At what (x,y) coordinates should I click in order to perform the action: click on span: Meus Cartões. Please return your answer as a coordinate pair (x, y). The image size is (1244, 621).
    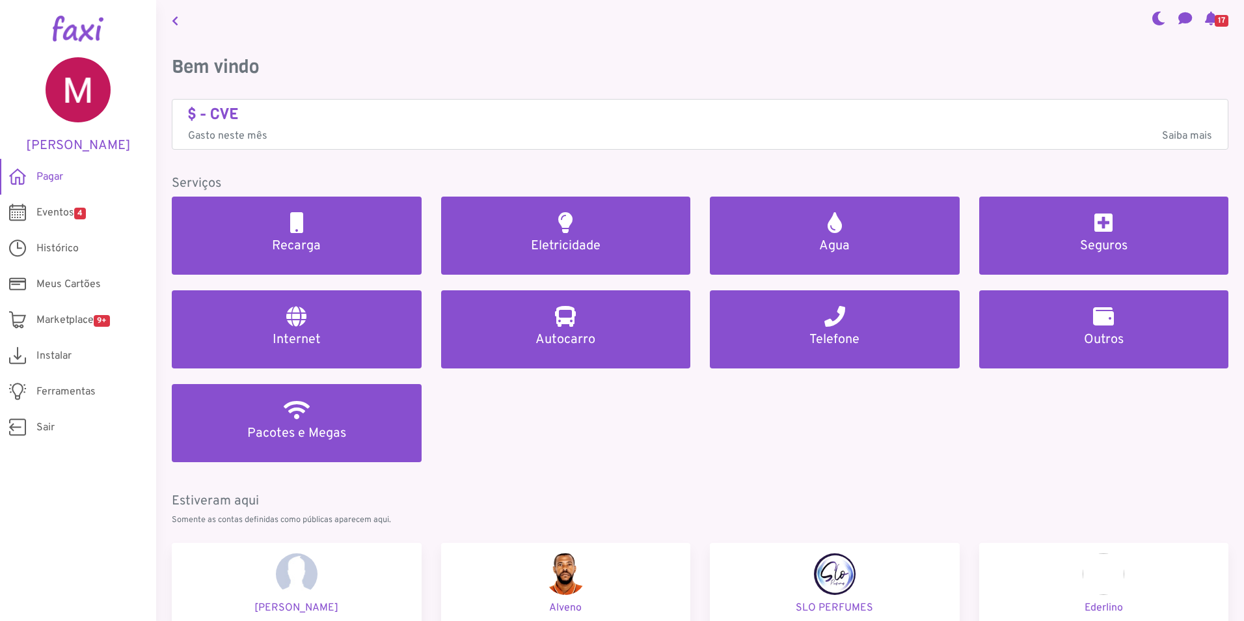
    Looking at the image, I should click on (68, 284).